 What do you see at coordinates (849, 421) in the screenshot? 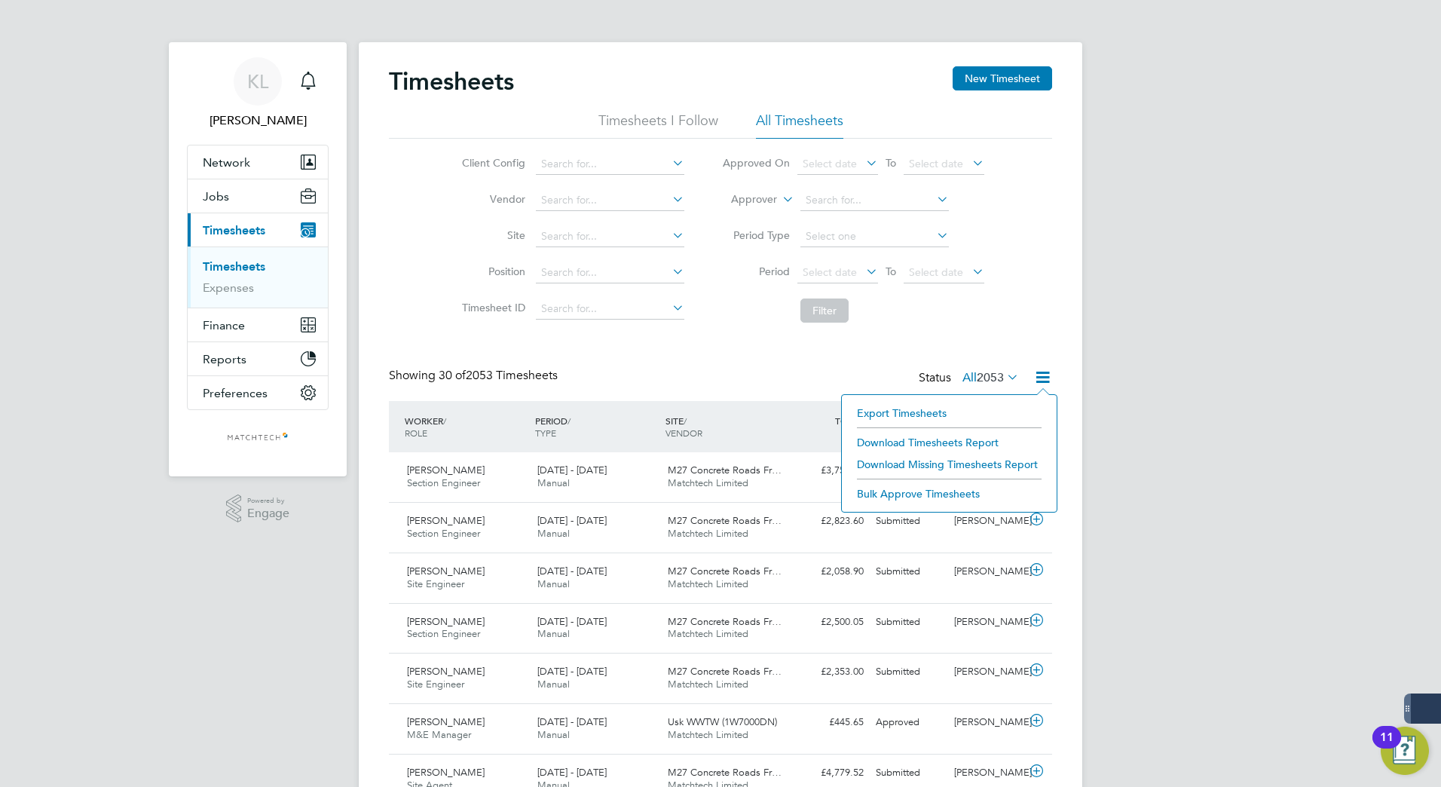
I see `span: TOTAL` at bounding box center [849, 421].